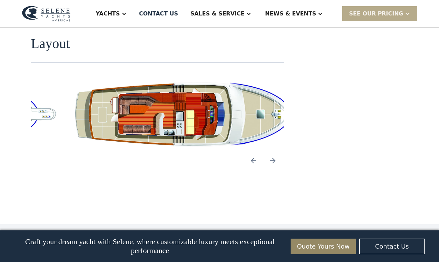  What do you see at coordinates (150, 246) in the screenshot?
I see `p: Craft your dream yacht with Selene, where customizable luxury meets exceptional performance` at bounding box center [150, 246].